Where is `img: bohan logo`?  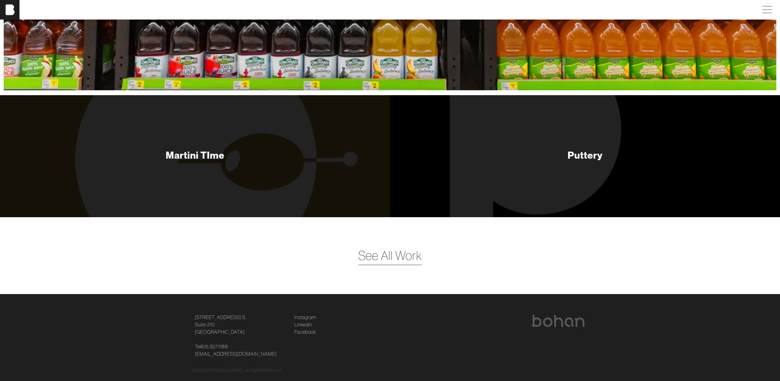
img: bohan logo is located at coordinates (558, 321).